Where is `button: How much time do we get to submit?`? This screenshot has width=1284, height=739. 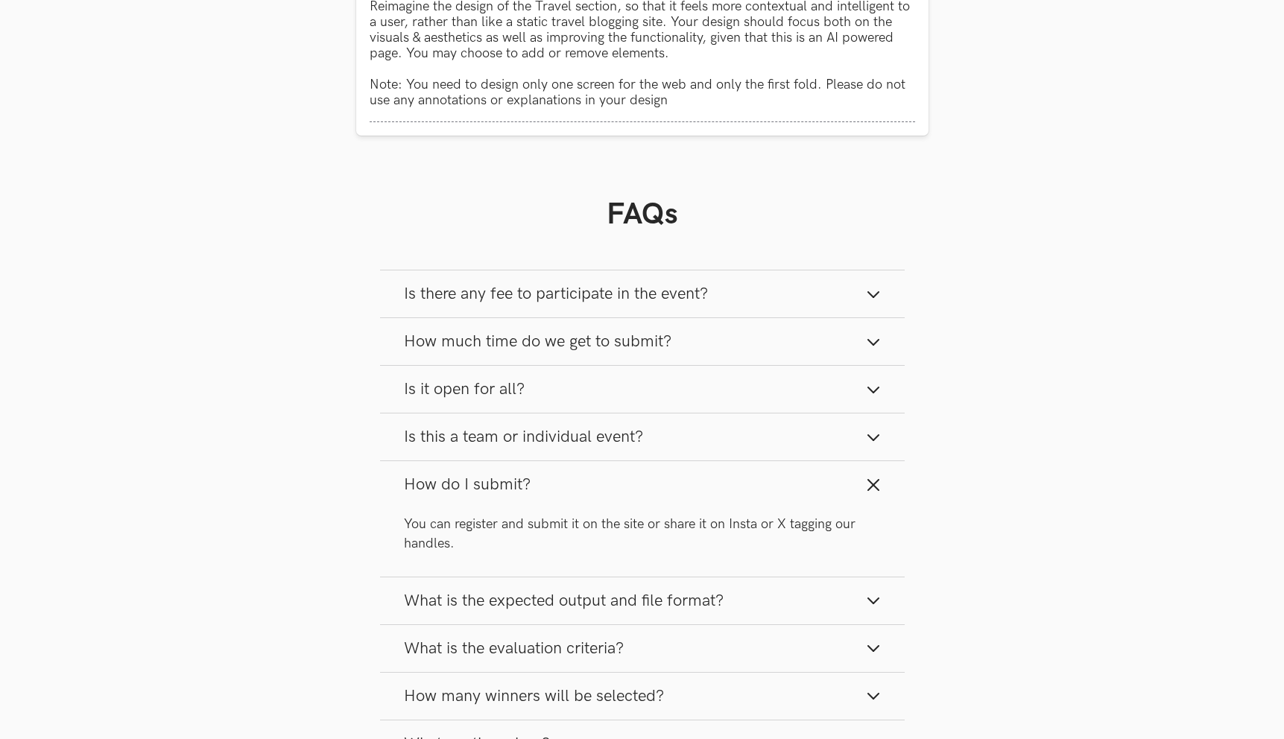
button: How much time do we get to submit? is located at coordinates (642, 341).